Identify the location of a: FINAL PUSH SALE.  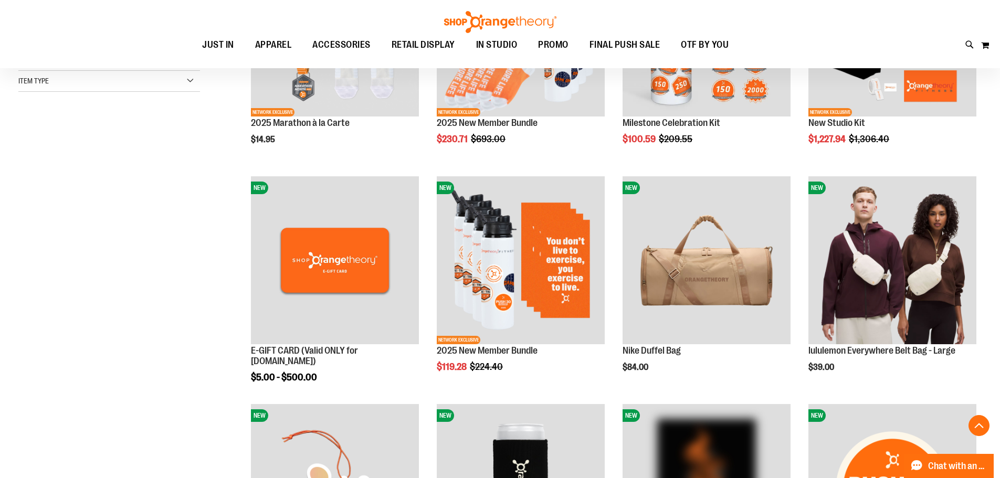
(625, 45).